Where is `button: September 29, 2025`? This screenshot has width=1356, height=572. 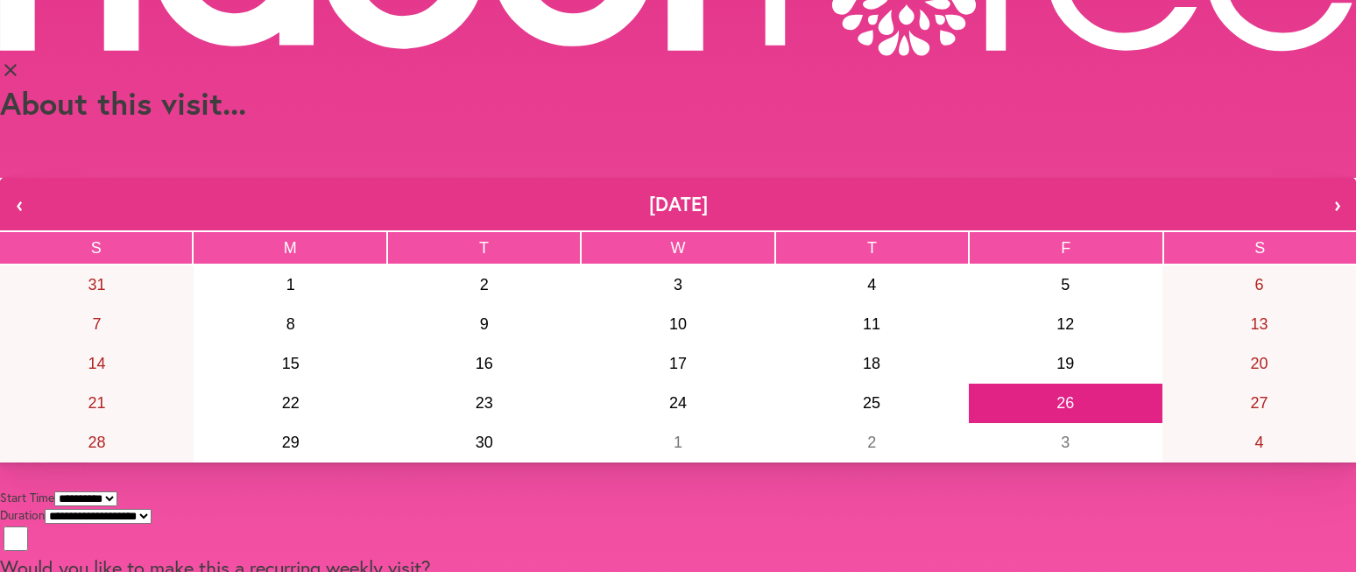
button: September 29, 2025 is located at coordinates (290, 442).